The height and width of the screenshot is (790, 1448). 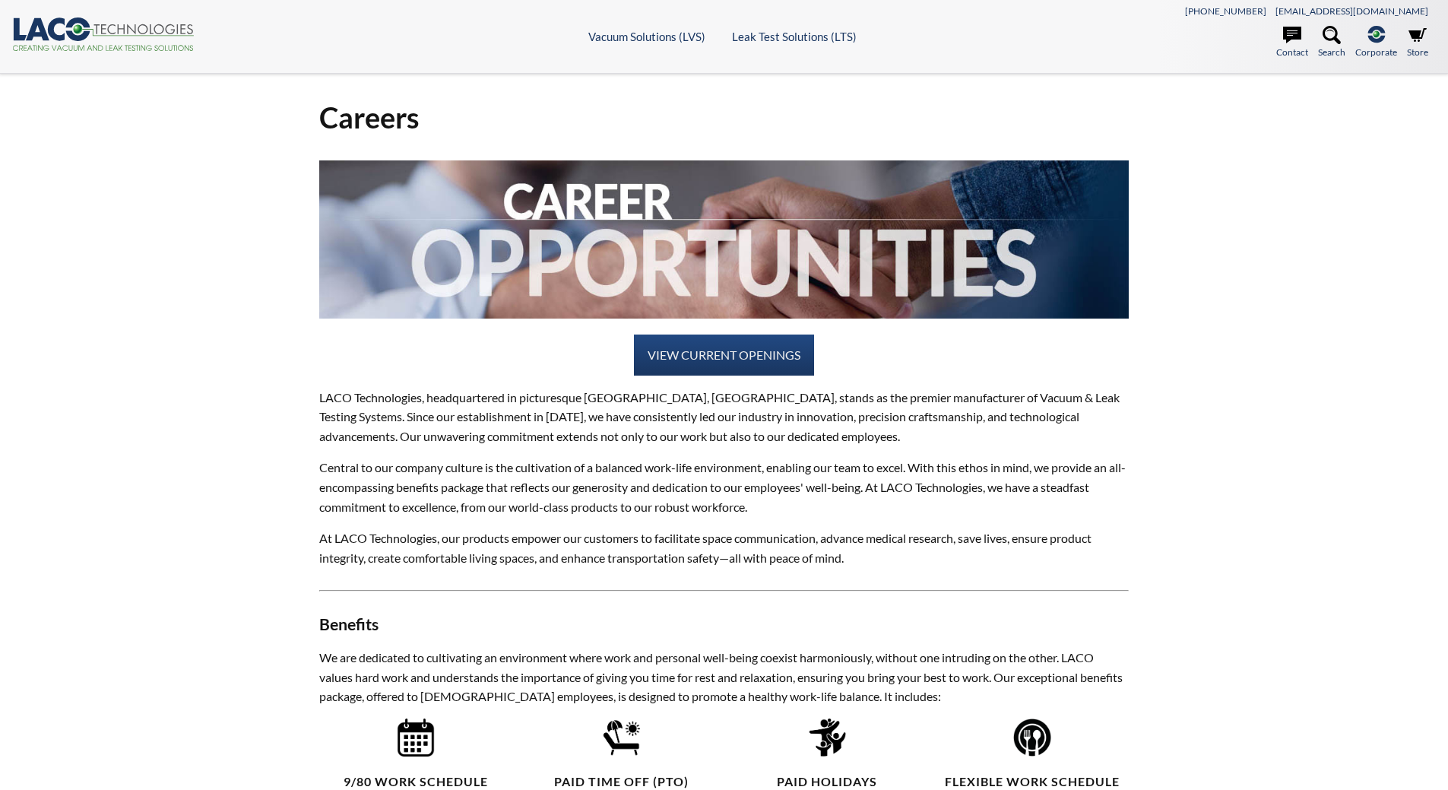 What do you see at coordinates (1417, 43) in the screenshot?
I see `a: Store` at bounding box center [1417, 43].